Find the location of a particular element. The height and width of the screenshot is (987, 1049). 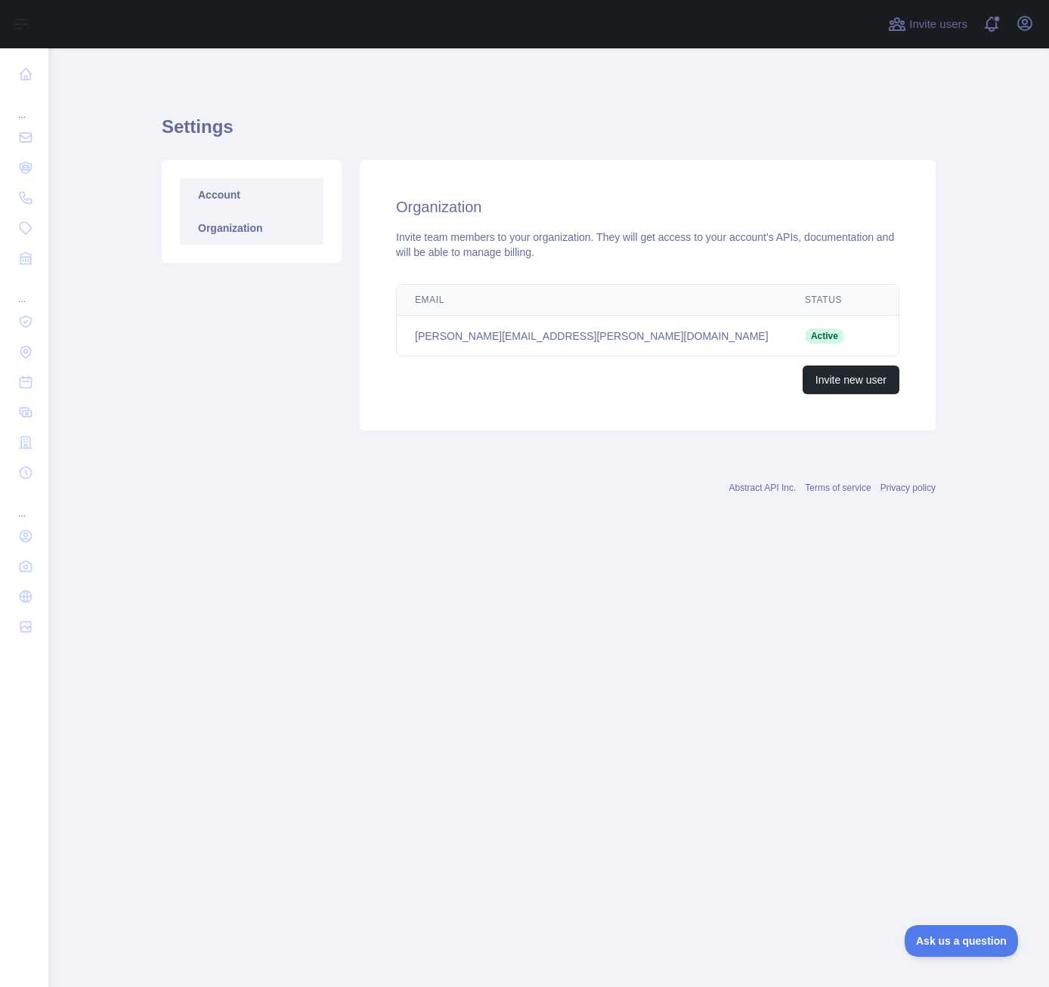

button: Invite users is located at coordinates (927, 24).